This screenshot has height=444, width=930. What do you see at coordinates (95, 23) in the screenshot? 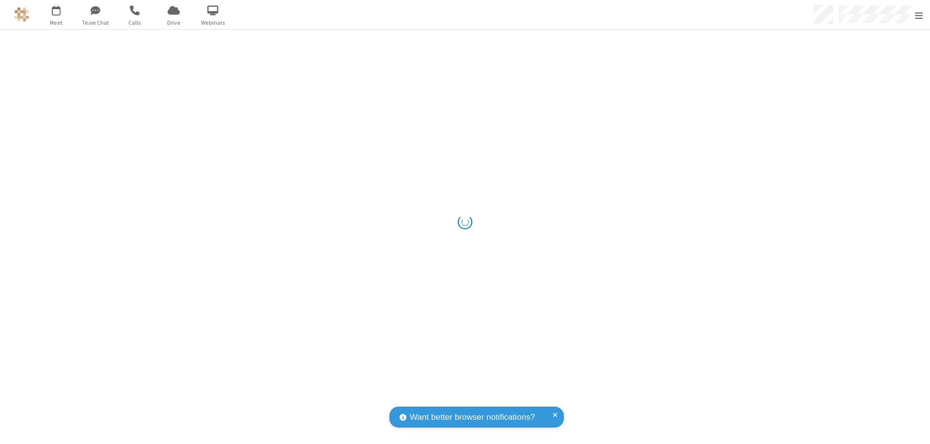
I see `span: Team Chat` at bounding box center [95, 23].